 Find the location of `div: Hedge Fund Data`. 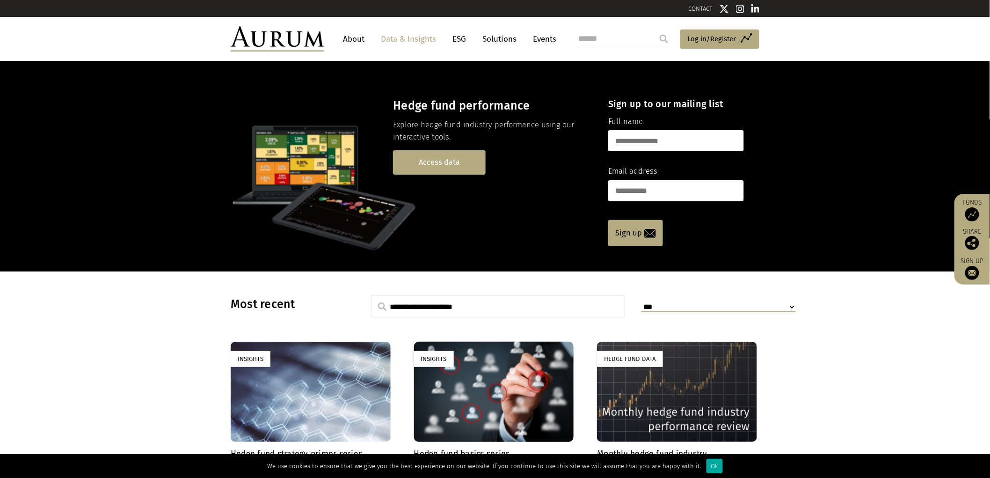

div: Hedge Fund Data is located at coordinates (630, 358).